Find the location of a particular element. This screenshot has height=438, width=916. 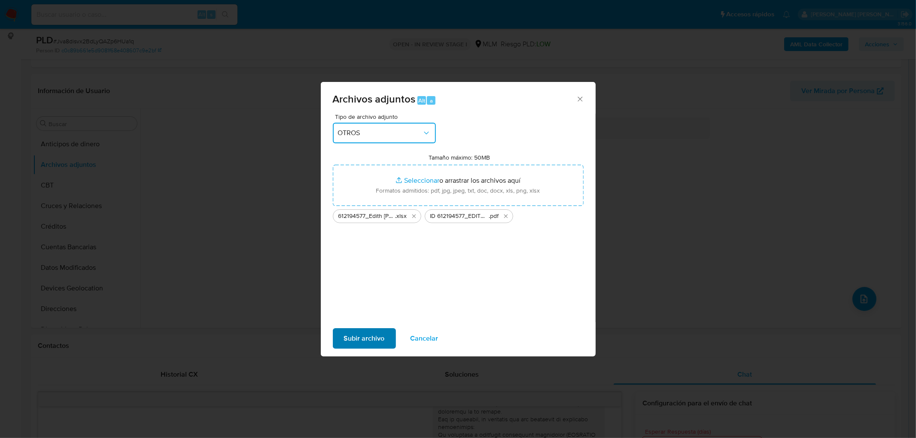

button: OTROS is located at coordinates (384, 133).